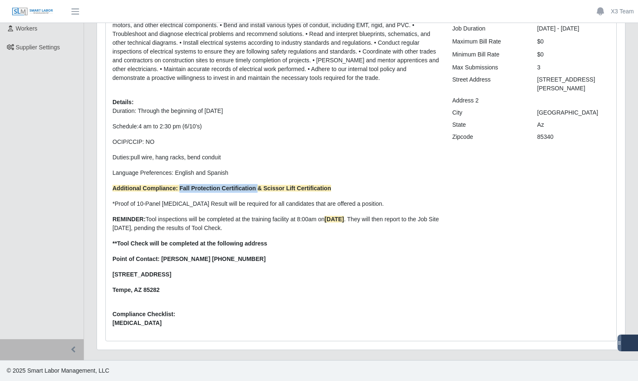  What do you see at coordinates (123, 102) in the screenshot?
I see `b: Details:` at bounding box center [123, 102].